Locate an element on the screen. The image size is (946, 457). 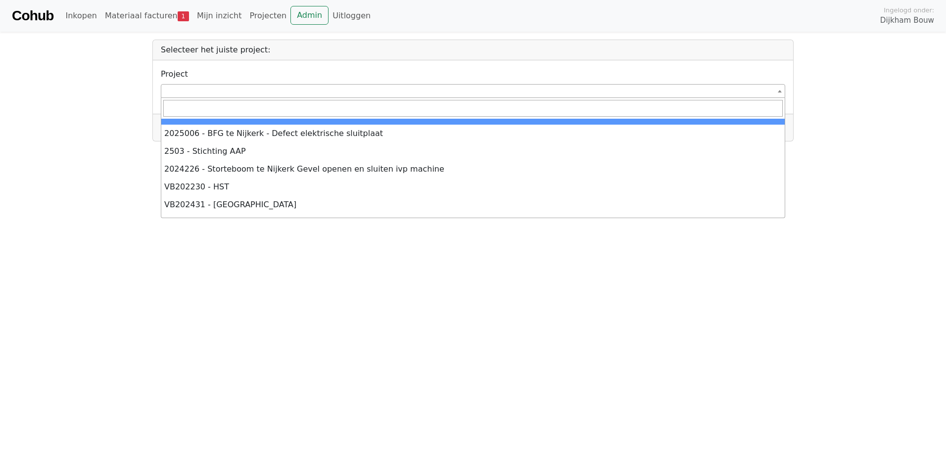
span: 1 is located at coordinates (183, 16).